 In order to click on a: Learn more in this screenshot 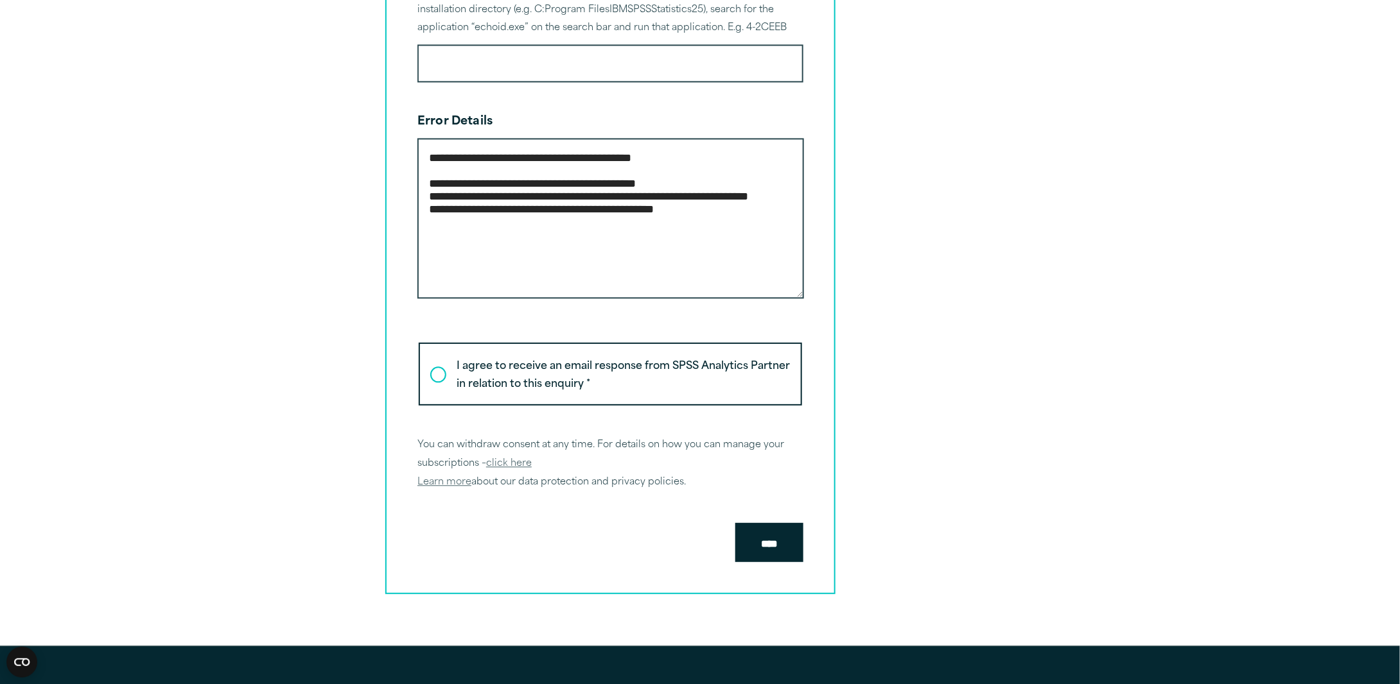, I will do `click(444, 482)`.